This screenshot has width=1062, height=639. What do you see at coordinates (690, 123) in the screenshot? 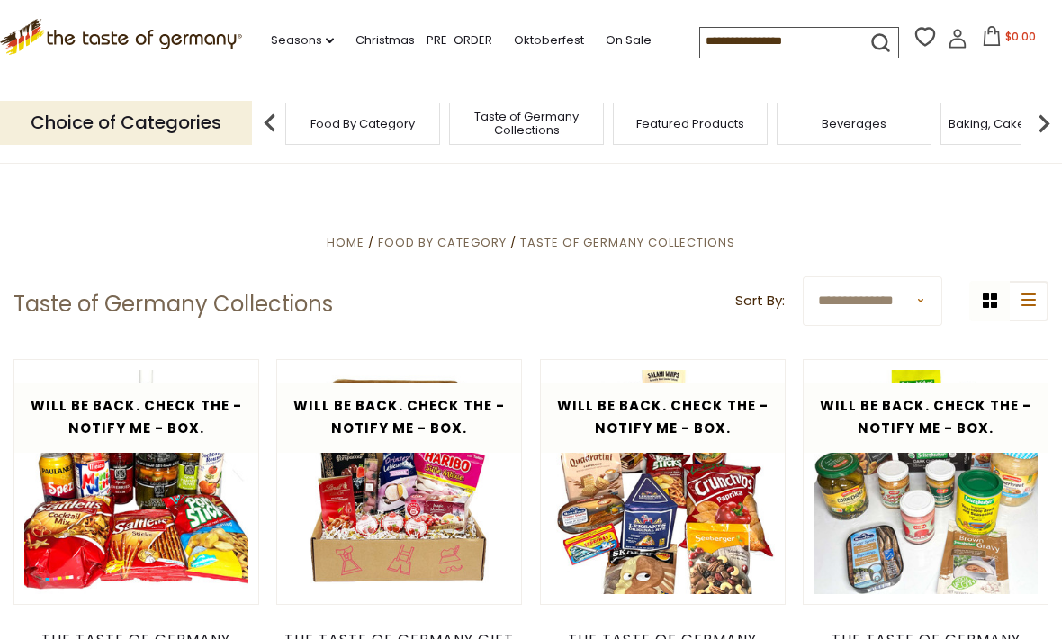
I see `span: Featured Products` at bounding box center [690, 123].